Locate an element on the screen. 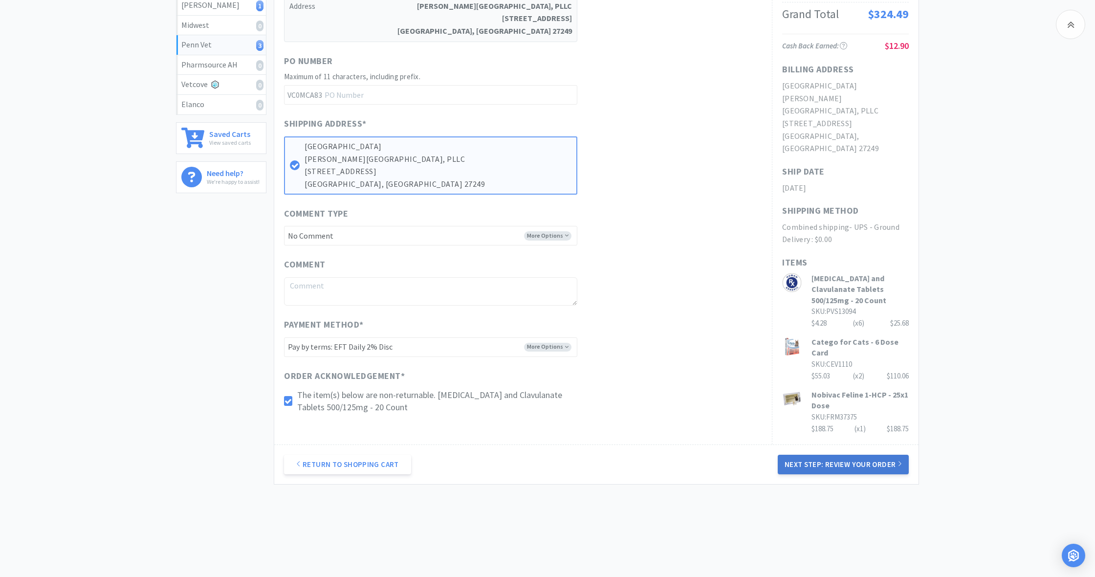 The height and width of the screenshot is (577, 1095). div: Midwest is located at coordinates (221, 25).